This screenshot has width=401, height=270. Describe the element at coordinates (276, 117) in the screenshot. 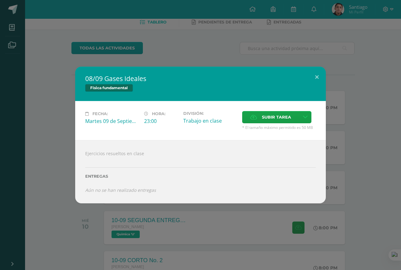

I see `span: Subir tarea` at that location.